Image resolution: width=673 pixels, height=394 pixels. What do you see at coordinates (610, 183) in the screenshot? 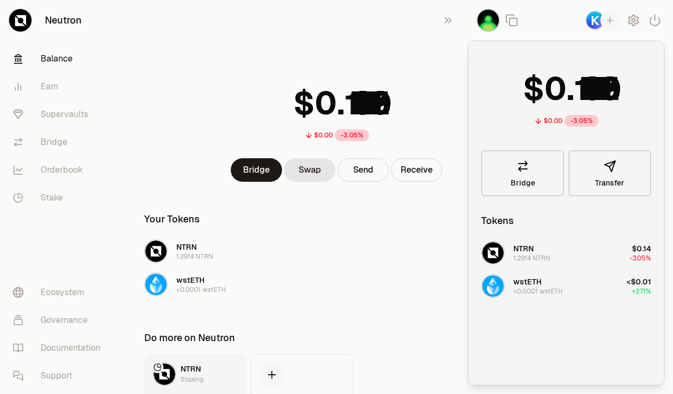
I see `span: Transfer` at bounding box center [610, 183].